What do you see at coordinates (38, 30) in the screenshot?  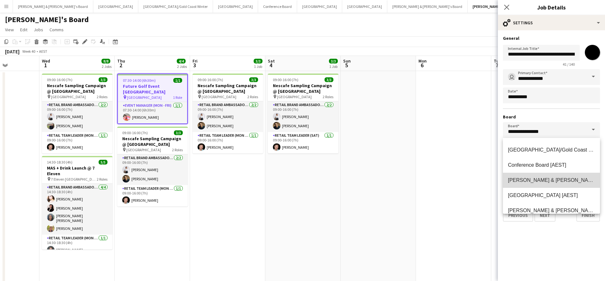 I see `a: Jobs` at bounding box center [38, 30].